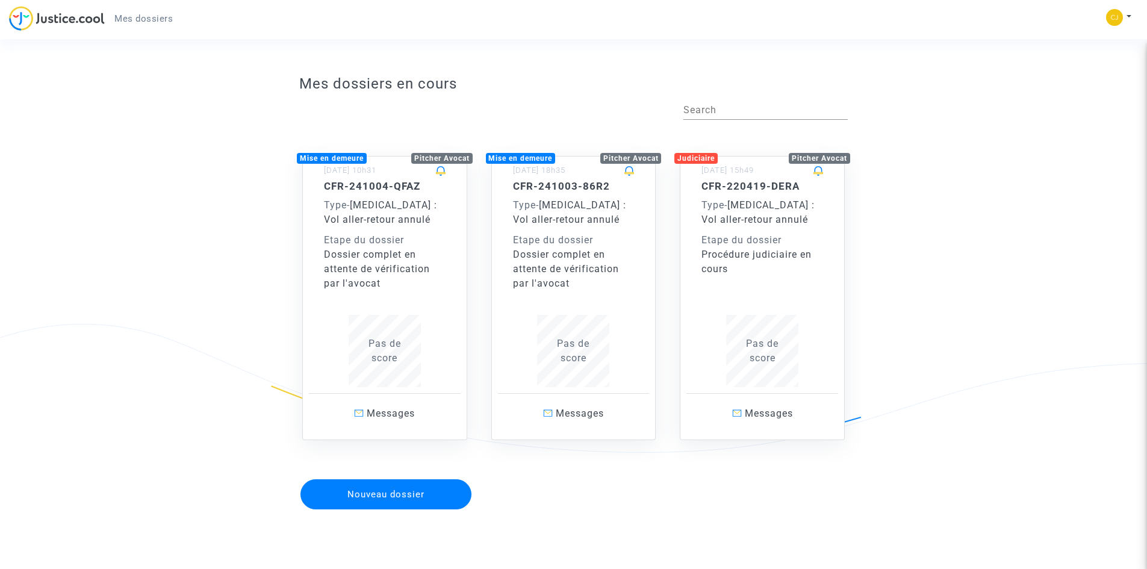 This screenshot has height=569, width=1147. What do you see at coordinates (762, 186) in the screenshot?
I see `h5: CFR-220419-DERA` at bounding box center [762, 186].